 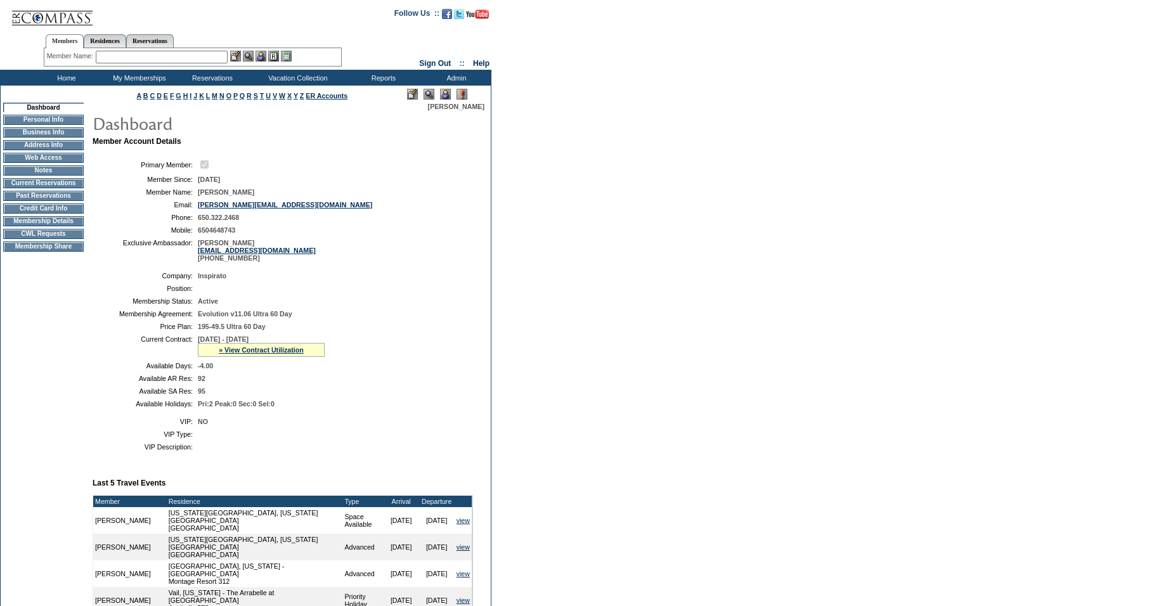 I want to click on a: Y, so click(x=295, y=96).